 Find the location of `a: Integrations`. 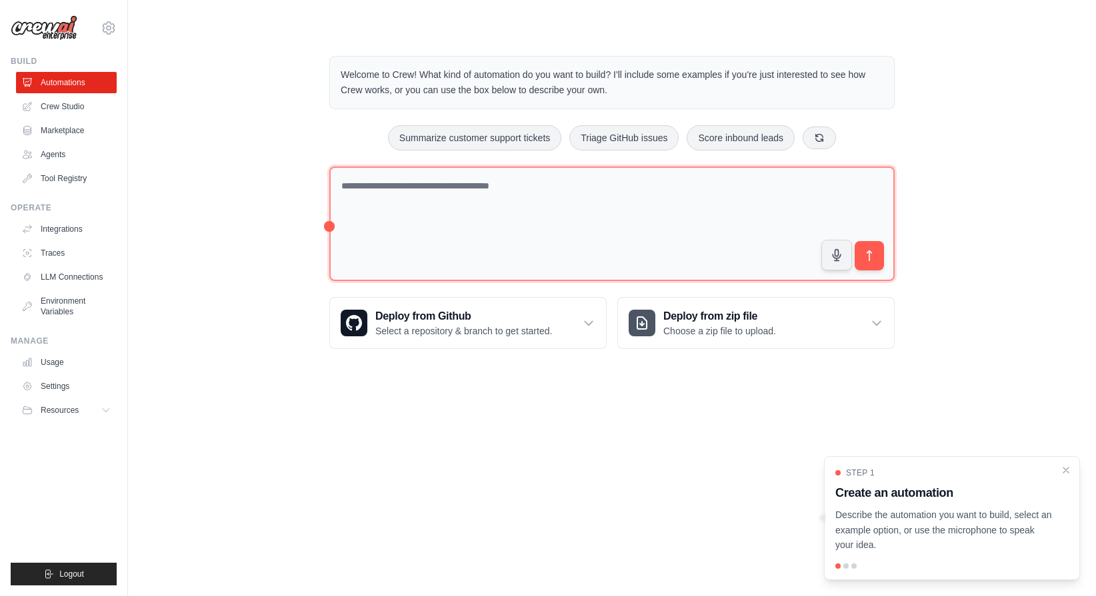

a: Integrations is located at coordinates (66, 229).